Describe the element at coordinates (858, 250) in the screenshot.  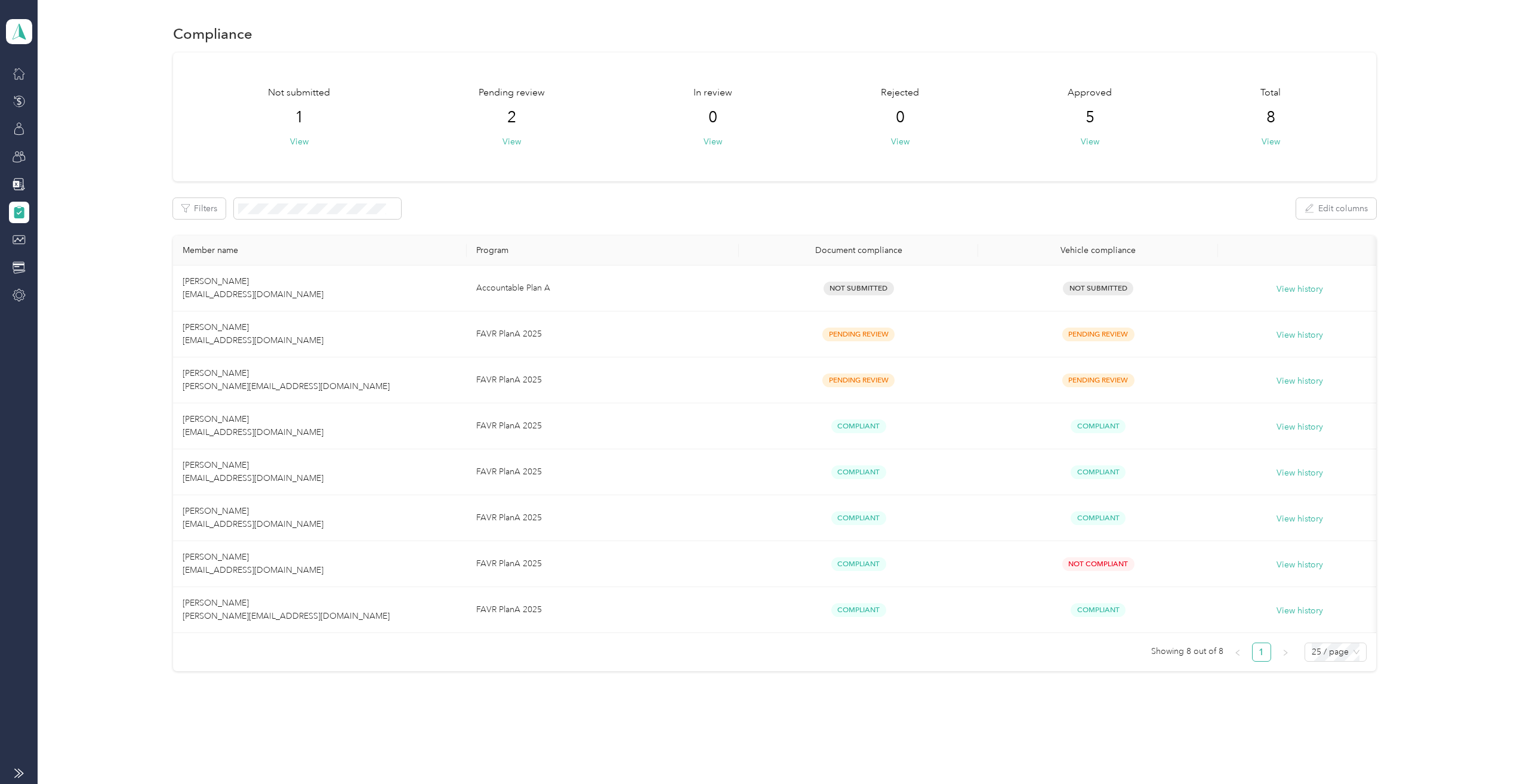
I see `div: Document compliance` at that location.